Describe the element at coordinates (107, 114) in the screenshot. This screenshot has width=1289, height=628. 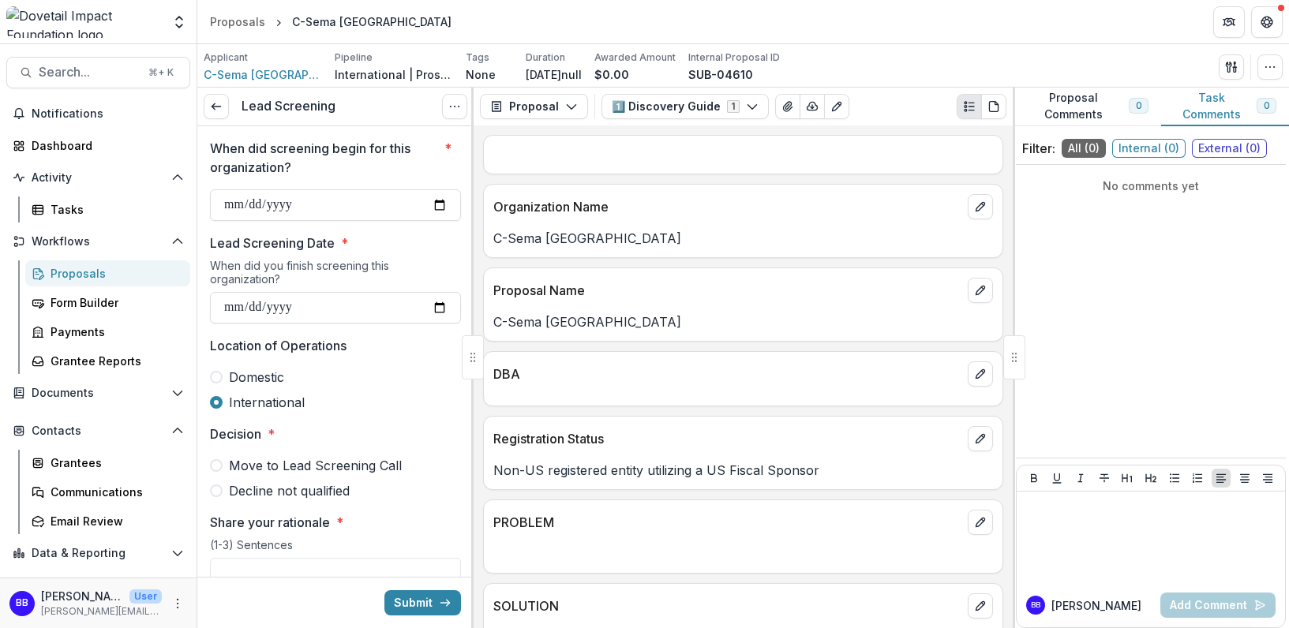
I see `span: Notifications` at that location.